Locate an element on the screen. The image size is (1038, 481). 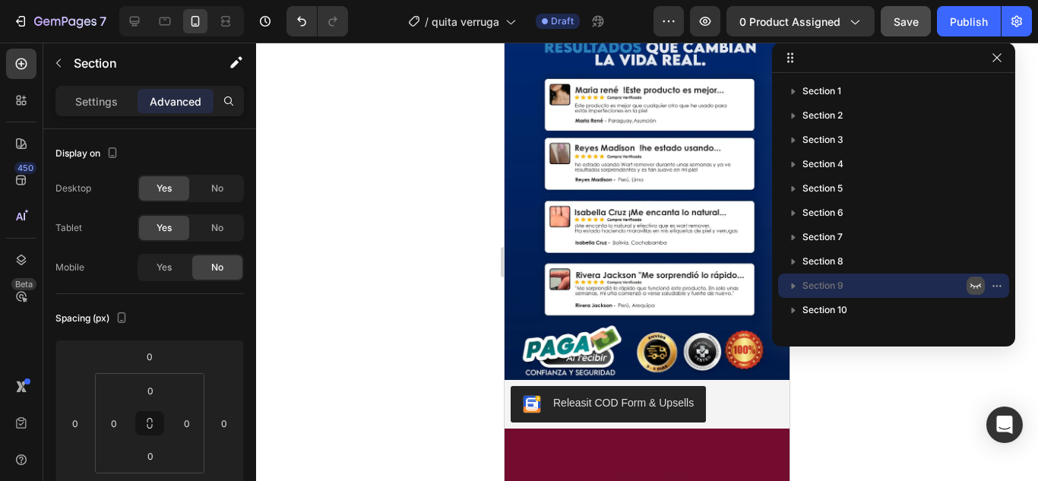
img: CKKYs5695_ICEAE=.webp is located at coordinates (27, 362).